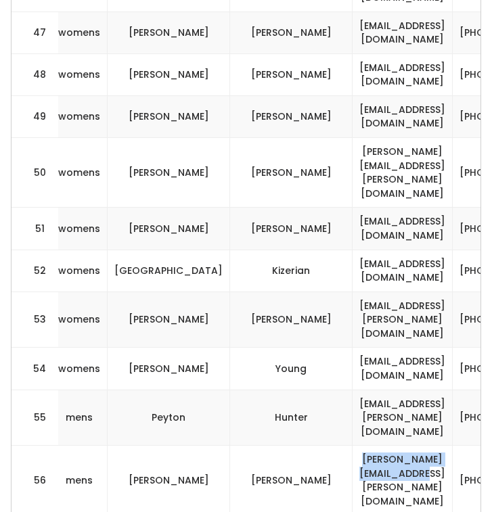 The width and height of the screenshot is (492, 512). I want to click on td: Peyton, so click(169, 418).